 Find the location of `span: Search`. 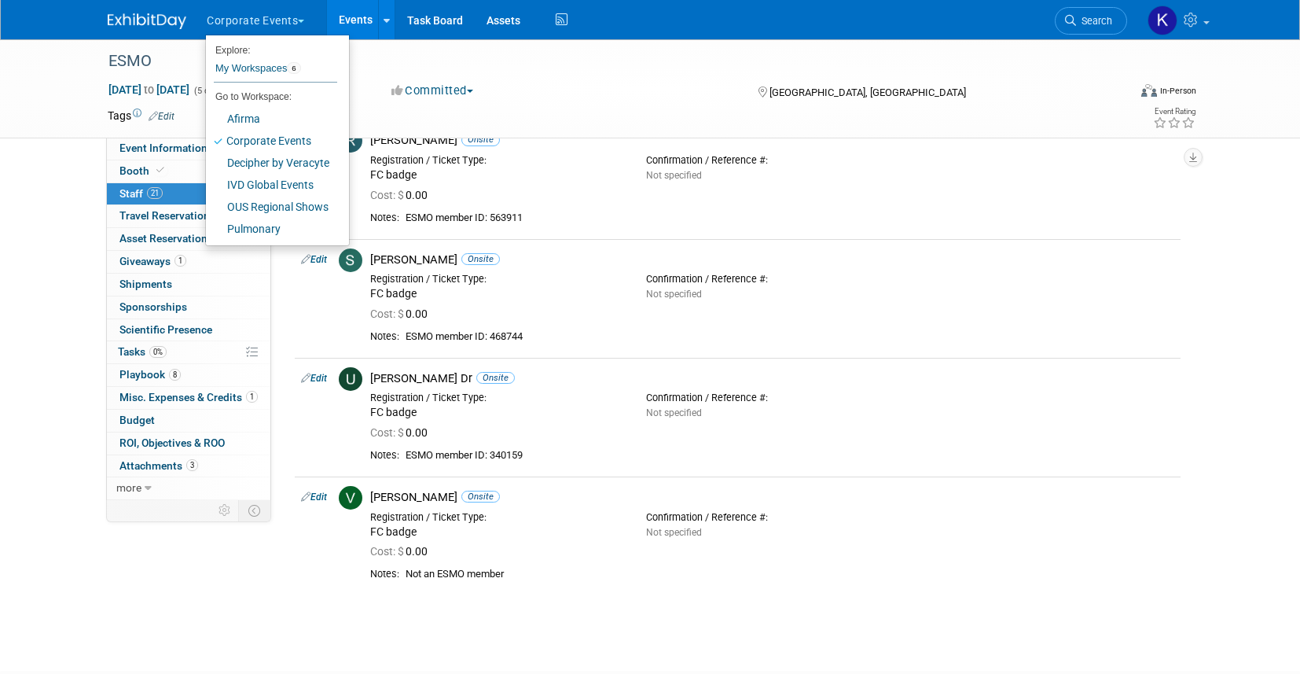

span: Search is located at coordinates (1094, 20).